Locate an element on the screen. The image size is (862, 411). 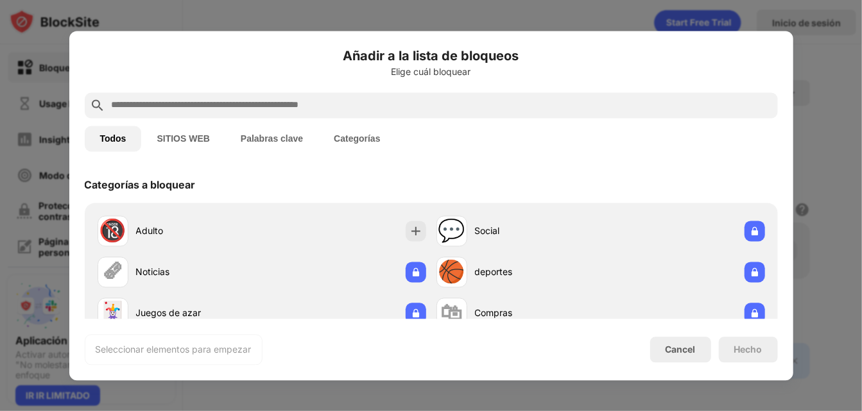
div: Compras is located at coordinates (538, 313).